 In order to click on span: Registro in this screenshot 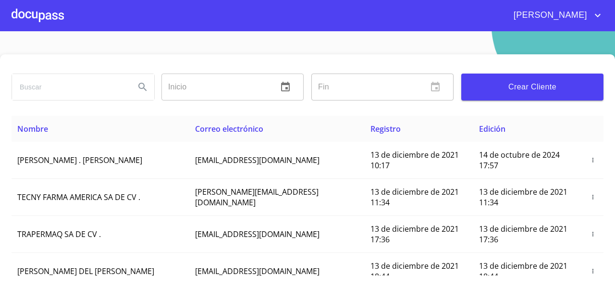, I will do `click(385, 129)`.